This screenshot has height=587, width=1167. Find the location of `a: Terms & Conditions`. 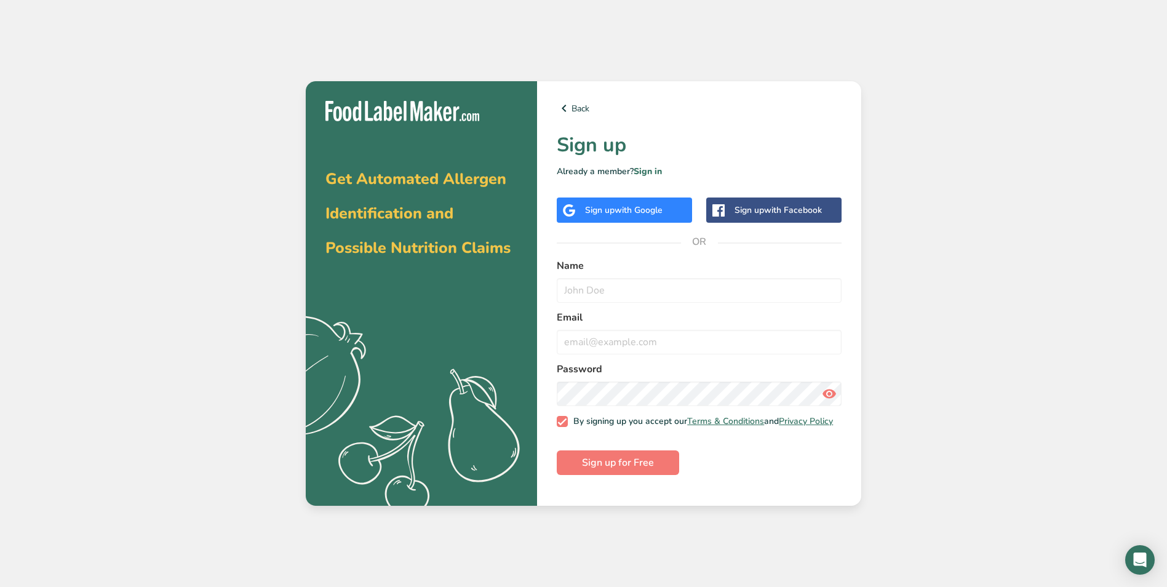

a: Terms & Conditions is located at coordinates (725, 421).